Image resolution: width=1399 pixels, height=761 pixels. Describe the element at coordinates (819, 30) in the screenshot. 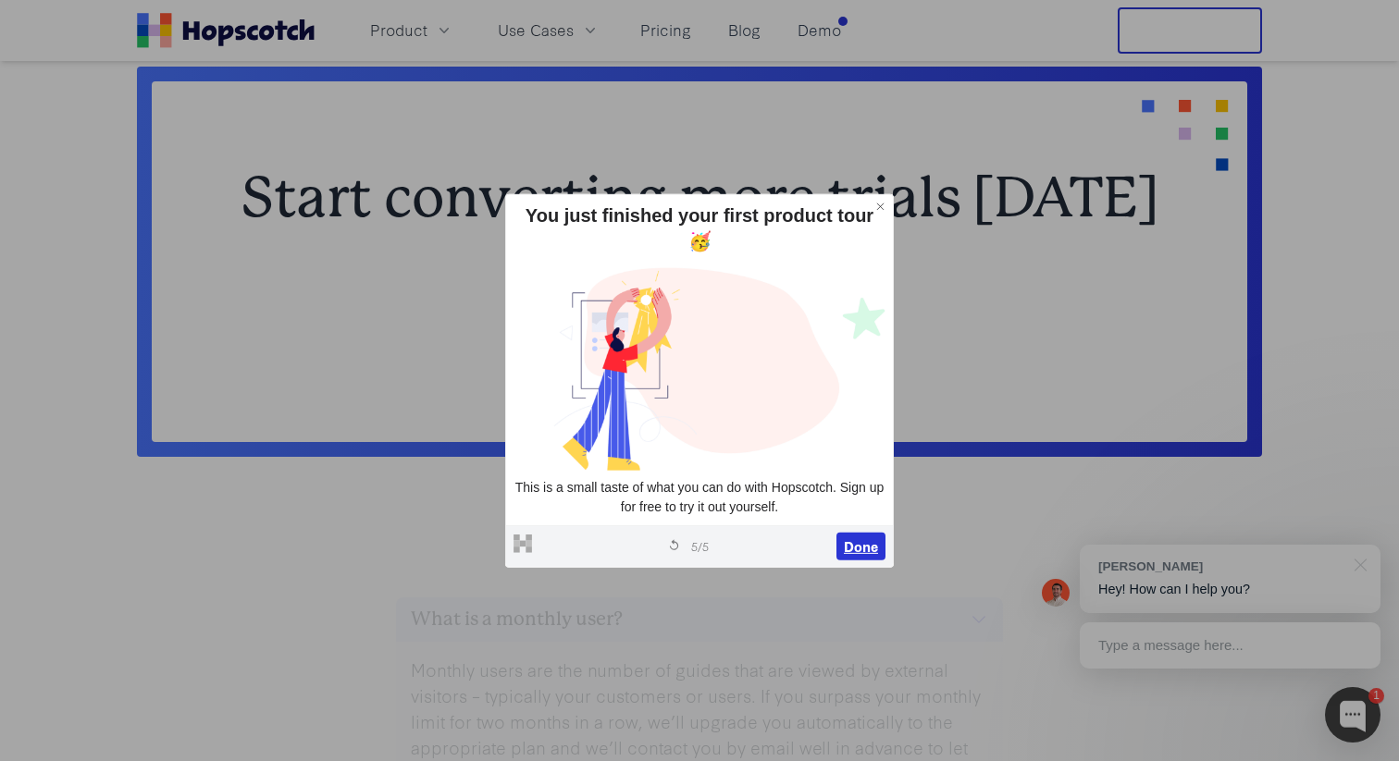

I see `a: Demo` at that location.